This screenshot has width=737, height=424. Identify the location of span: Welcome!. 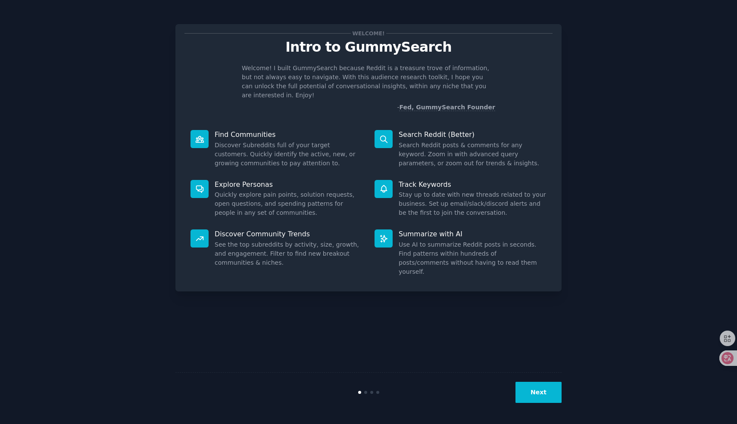
(368, 33).